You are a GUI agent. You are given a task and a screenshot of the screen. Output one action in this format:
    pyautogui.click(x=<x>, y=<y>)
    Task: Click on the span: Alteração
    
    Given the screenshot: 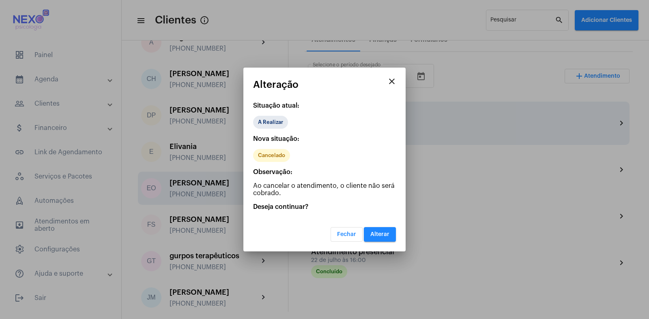 What is the action you would take?
    pyautogui.click(x=276, y=85)
    